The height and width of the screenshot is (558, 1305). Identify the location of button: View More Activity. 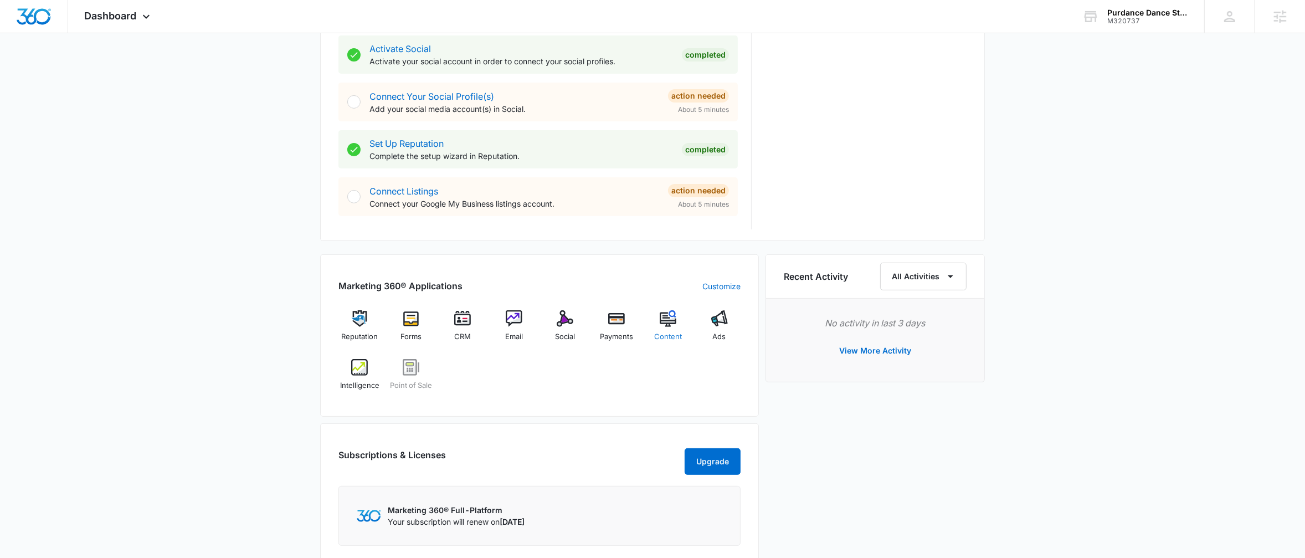
(875, 350).